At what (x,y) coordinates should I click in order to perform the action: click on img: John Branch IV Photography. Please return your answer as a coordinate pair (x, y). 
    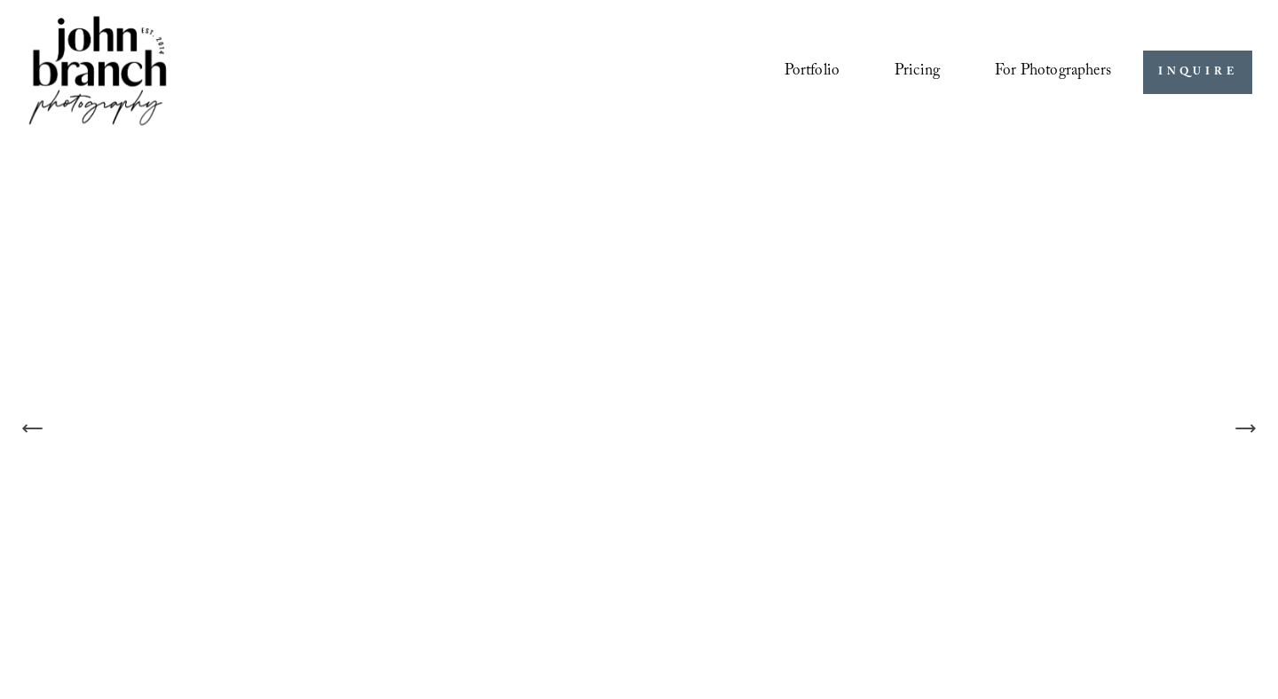
    Looking at the image, I should click on (98, 72).